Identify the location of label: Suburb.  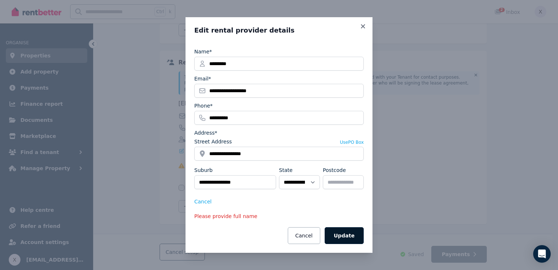
(204, 170).